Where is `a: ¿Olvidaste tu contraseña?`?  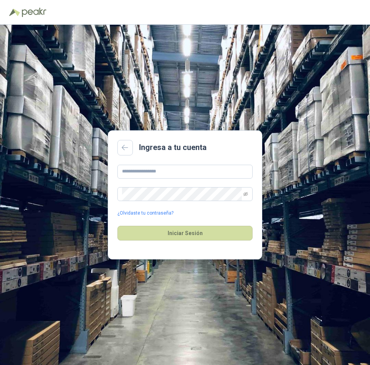 a: ¿Olvidaste tu contraseña? is located at coordinates (145, 213).